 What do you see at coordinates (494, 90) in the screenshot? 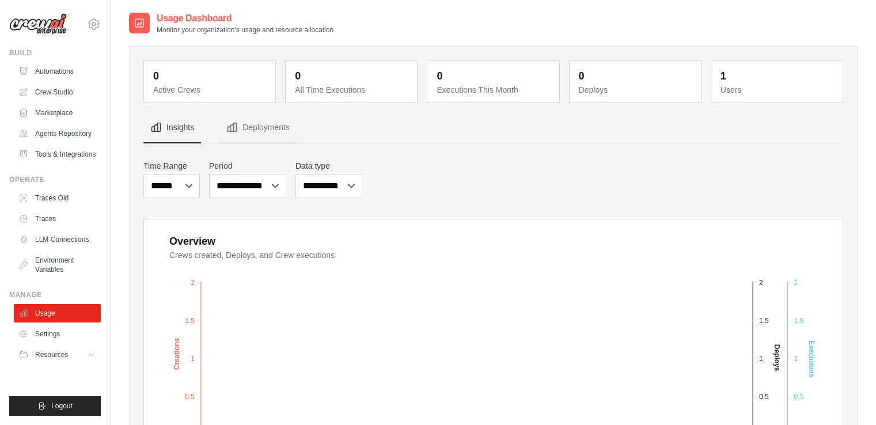
I see `dt: Executions This Month` at bounding box center [494, 90].